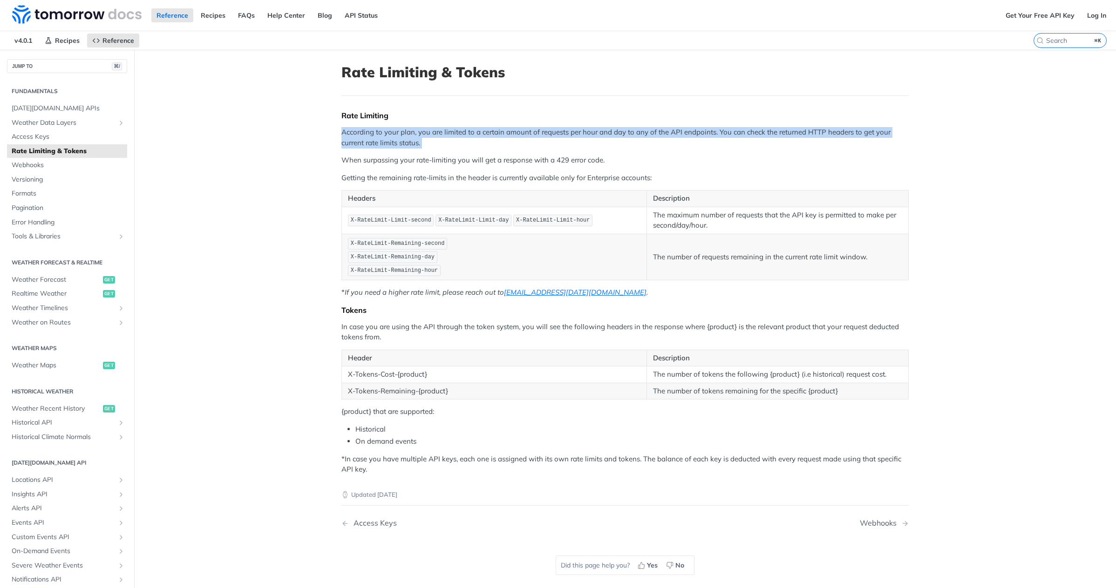 This screenshot has height=588, width=1116. What do you see at coordinates (778, 391) in the screenshot?
I see `td: The number of tokens remaining for the specific {product}` at bounding box center [778, 391].